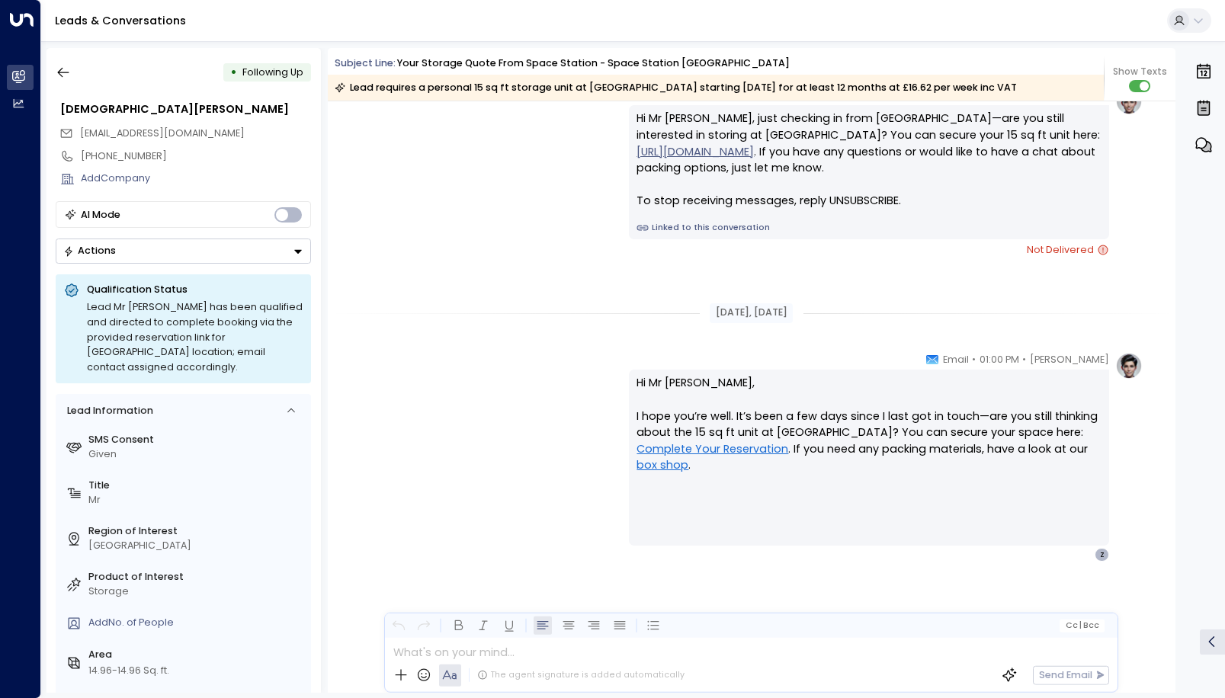 The image size is (1225, 698). Describe the element at coordinates (365, 62) in the screenshot. I see `span: Subject Line:` at that location.